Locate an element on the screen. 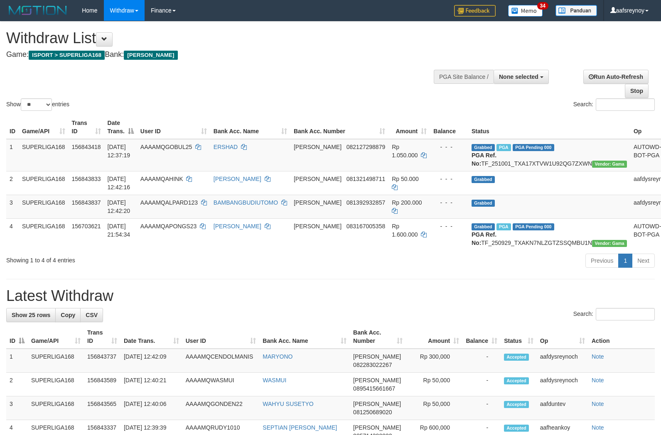 The width and height of the screenshot is (661, 435). a: Stop is located at coordinates (637, 91).